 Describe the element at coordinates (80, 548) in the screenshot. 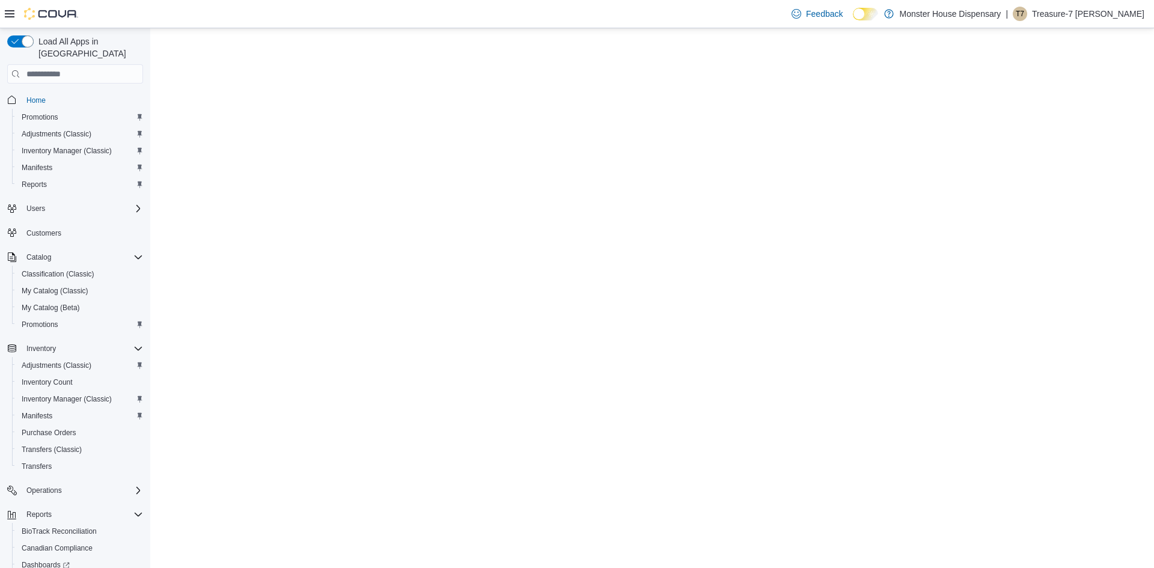

I see `button: Canadian Compliance` at that location.